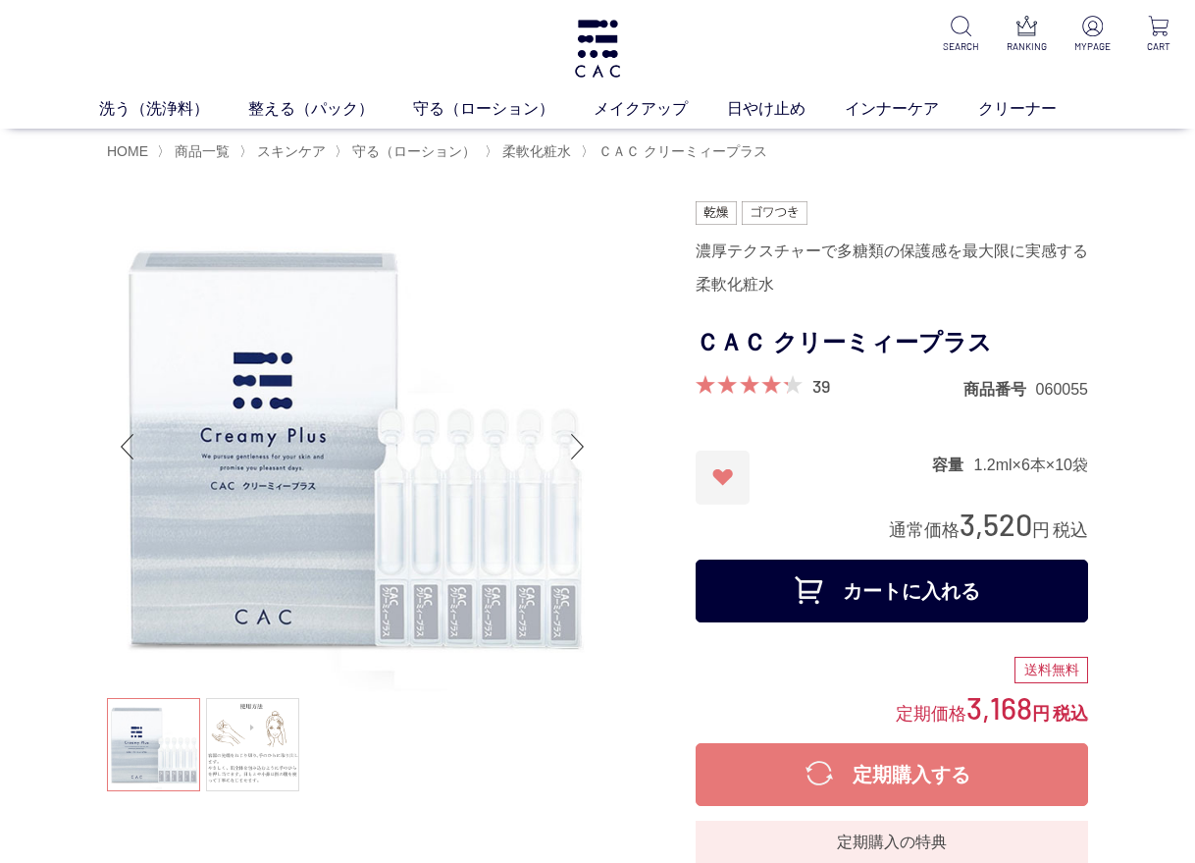 Image resolution: width=1195 pixels, height=863 pixels. I want to click on a: 商品一覧, so click(200, 151).